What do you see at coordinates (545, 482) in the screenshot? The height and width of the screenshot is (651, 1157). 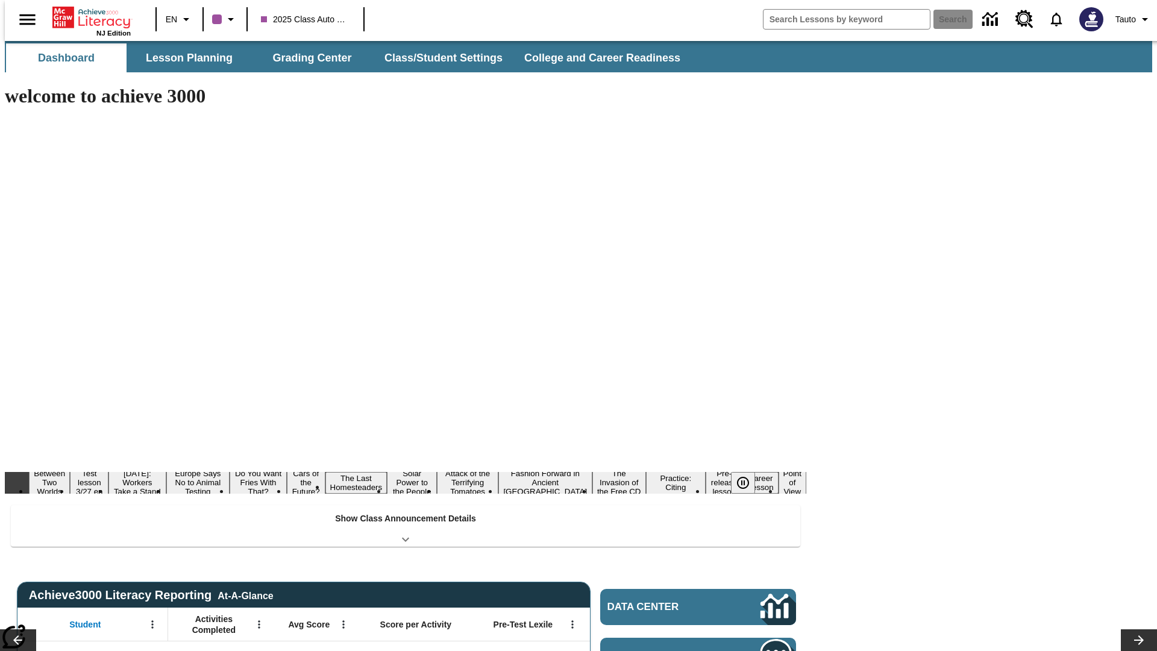 I see `button: Slide 10 Fashion Forward in Ancient Rome` at bounding box center [545, 482].